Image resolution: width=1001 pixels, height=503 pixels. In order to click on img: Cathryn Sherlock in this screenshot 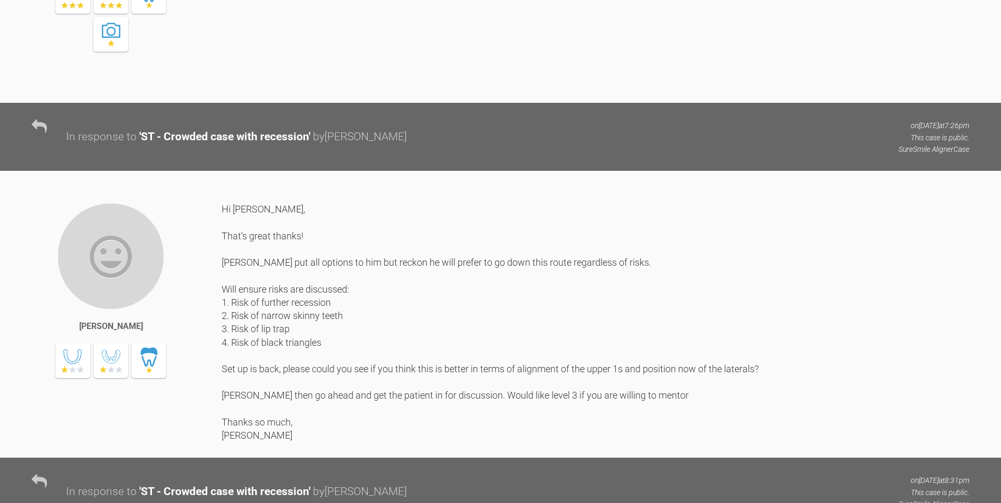, I will do `click(111, 256)`.